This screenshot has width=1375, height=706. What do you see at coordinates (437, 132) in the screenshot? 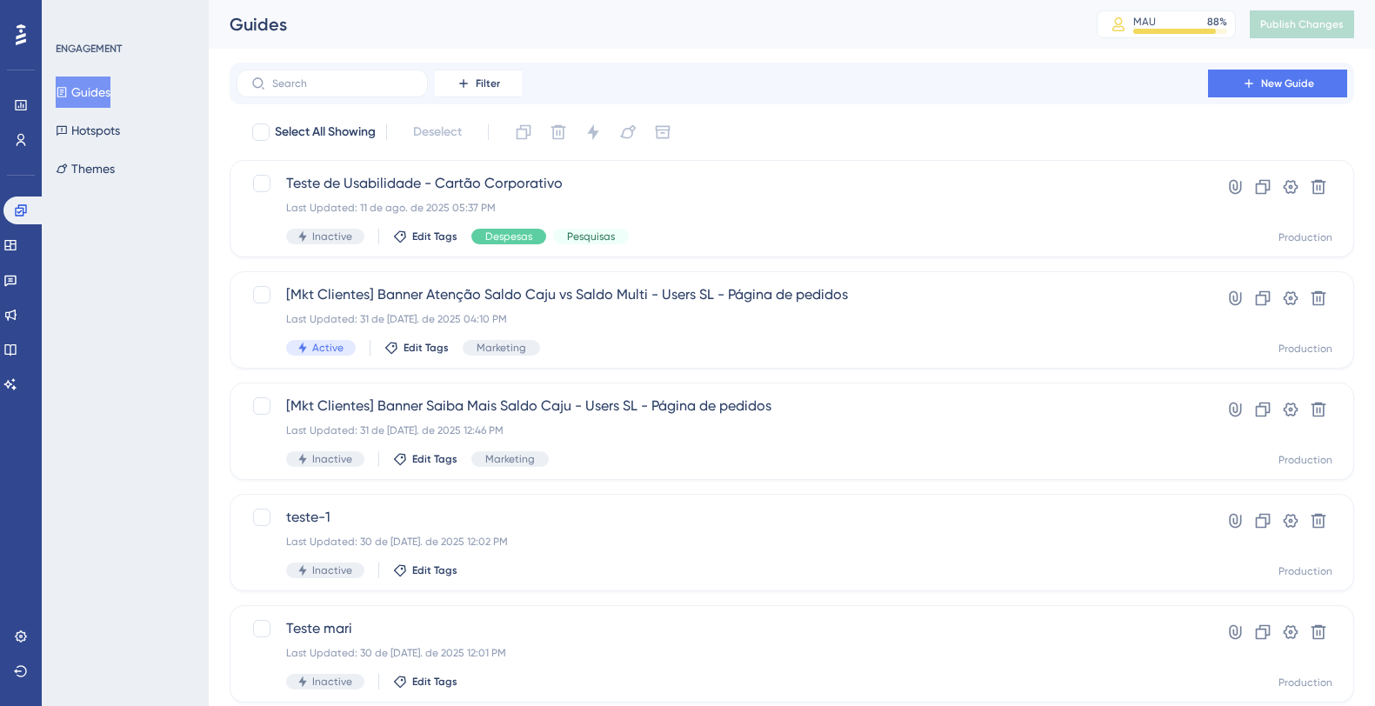
I see `button: Deselect` at bounding box center [437, 132].